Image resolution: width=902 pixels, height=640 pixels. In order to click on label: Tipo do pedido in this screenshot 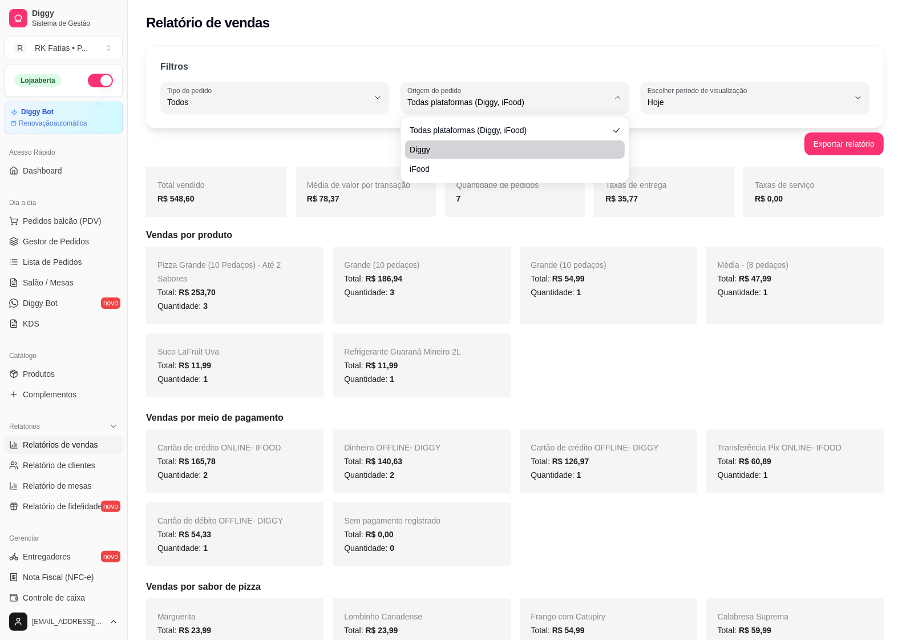, I will do `click(191, 90)`.